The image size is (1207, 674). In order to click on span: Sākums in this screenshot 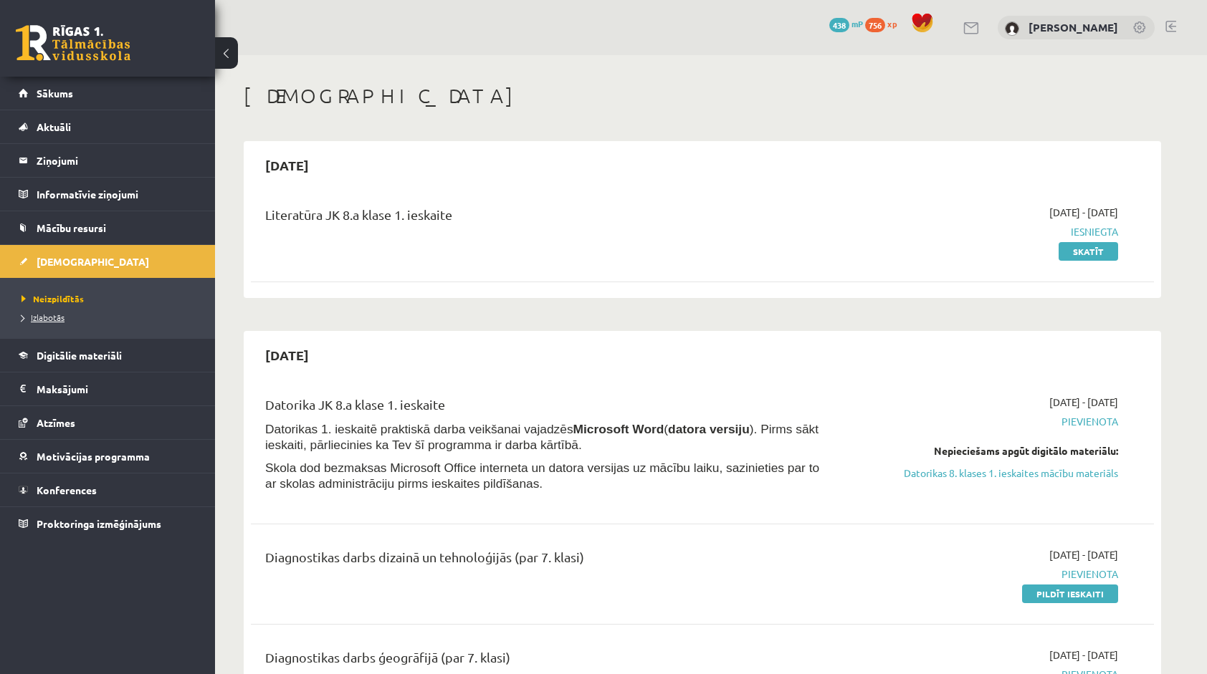, I will do `click(54, 93)`.